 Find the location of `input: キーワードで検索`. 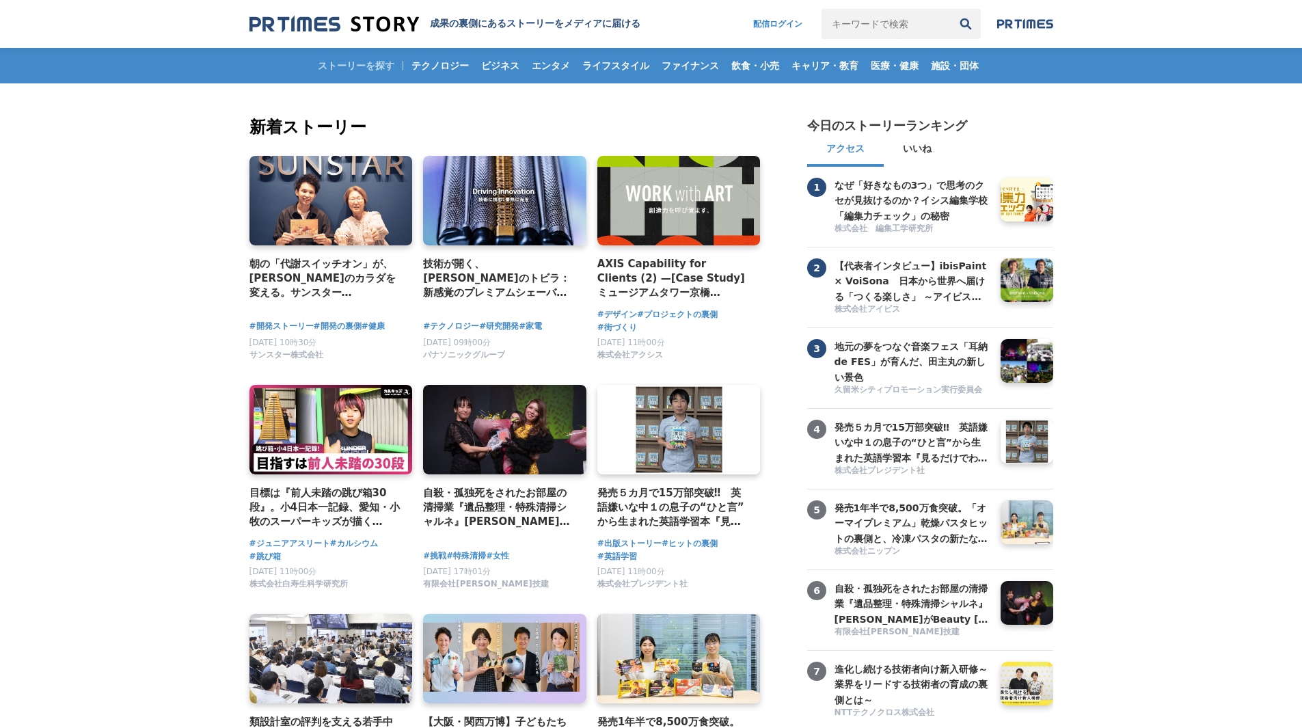

input: キーワードで検索 is located at coordinates (886, 24).